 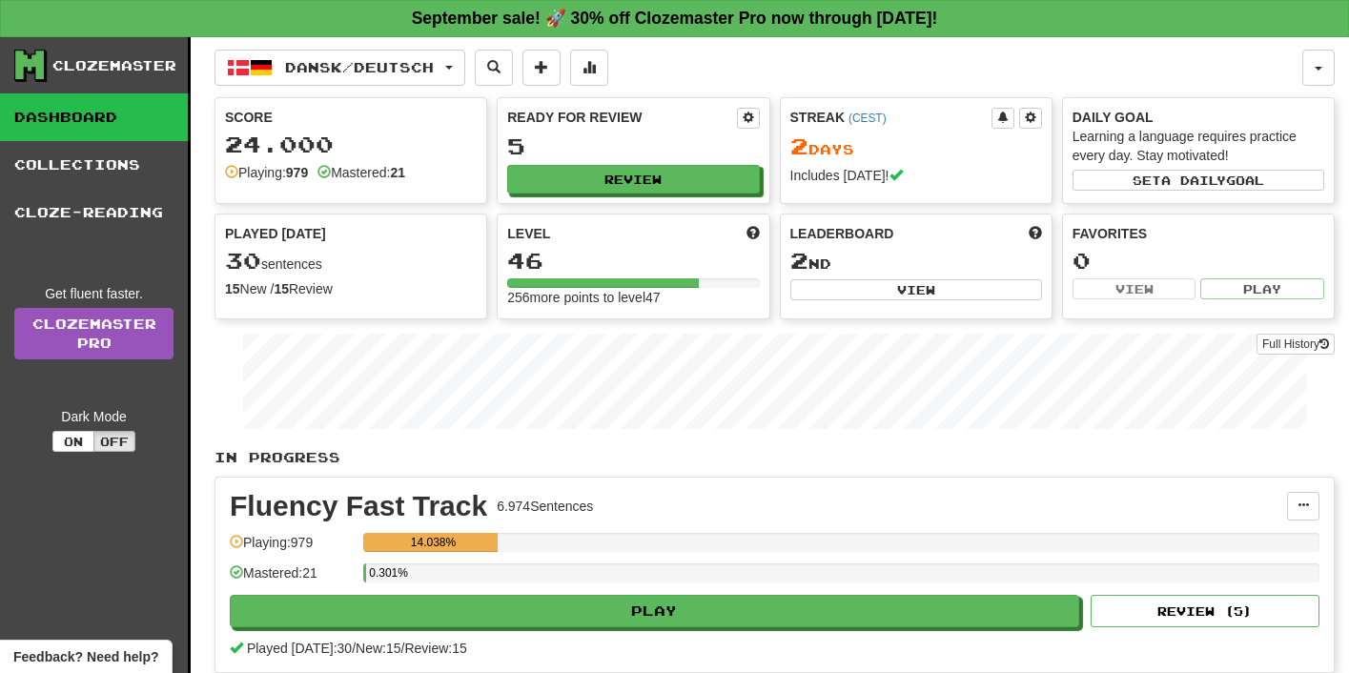 I want to click on span: Review: 15, so click(x=435, y=648).